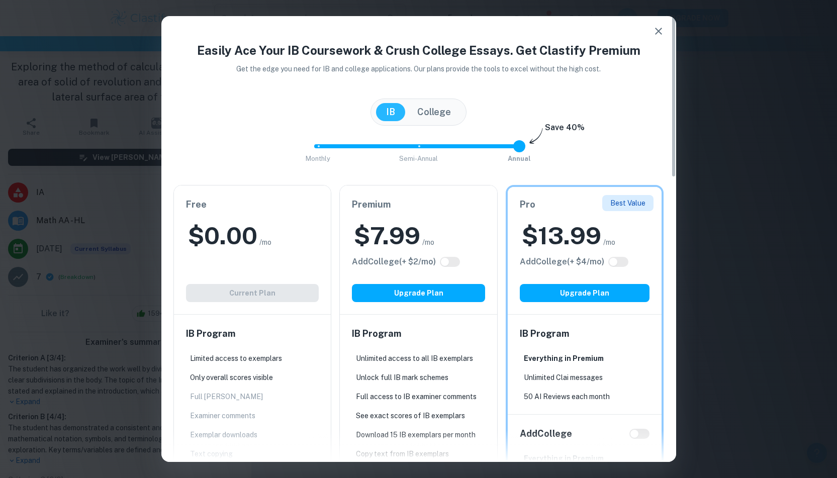 The image size is (837, 478). I want to click on h2: $ 7.99, so click(387, 236).